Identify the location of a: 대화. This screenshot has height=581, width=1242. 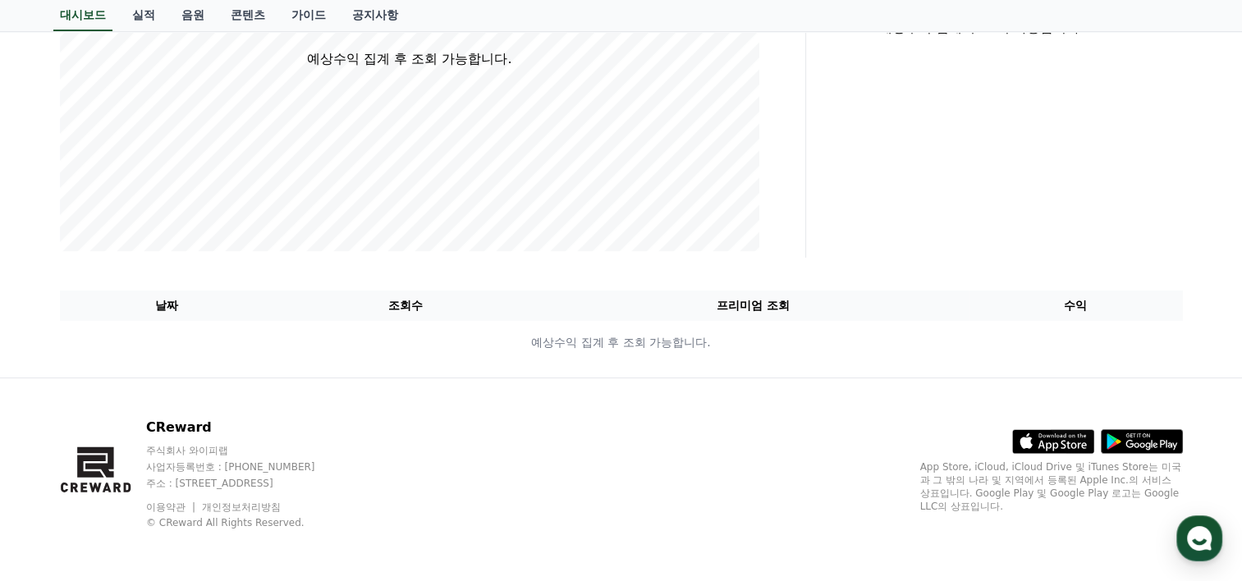
(160, 465).